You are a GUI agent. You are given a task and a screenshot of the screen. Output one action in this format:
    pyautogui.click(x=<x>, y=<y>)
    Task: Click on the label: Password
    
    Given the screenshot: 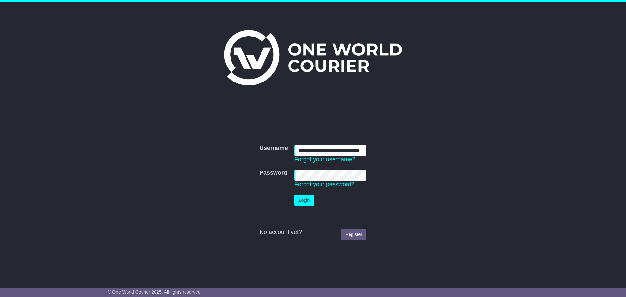 What is the action you would take?
    pyautogui.click(x=273, y=173)
    